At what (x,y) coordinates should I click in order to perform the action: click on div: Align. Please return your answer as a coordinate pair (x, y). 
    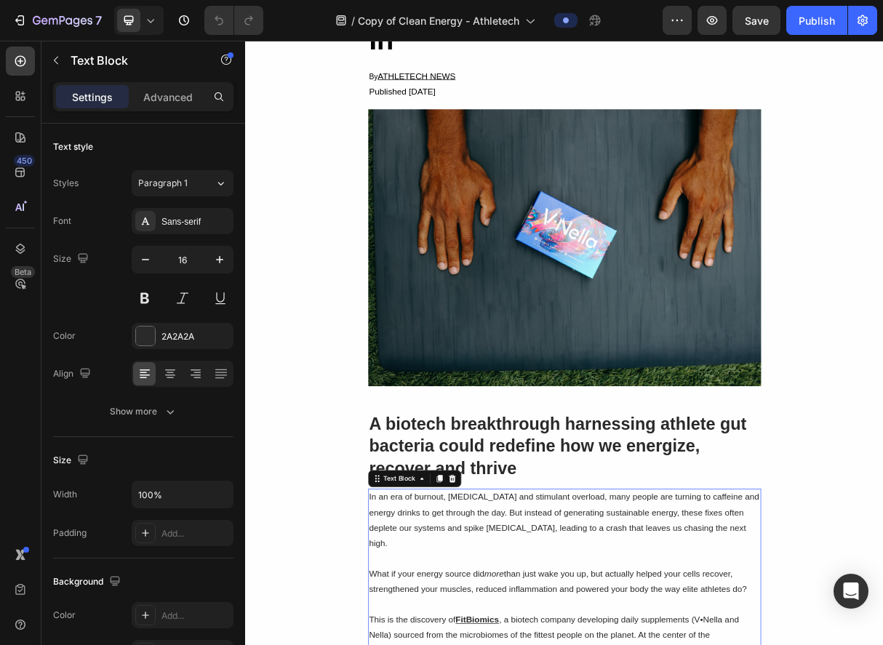
    Looking at the image, I should click on (73, 374).